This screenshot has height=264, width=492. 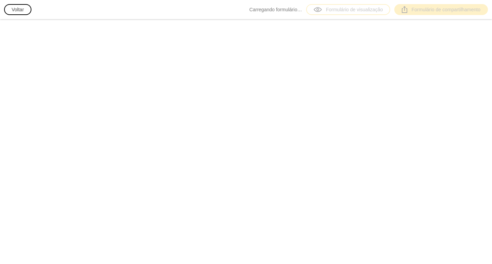 I want to click on button: Voltar, so click(x=18, y=10).